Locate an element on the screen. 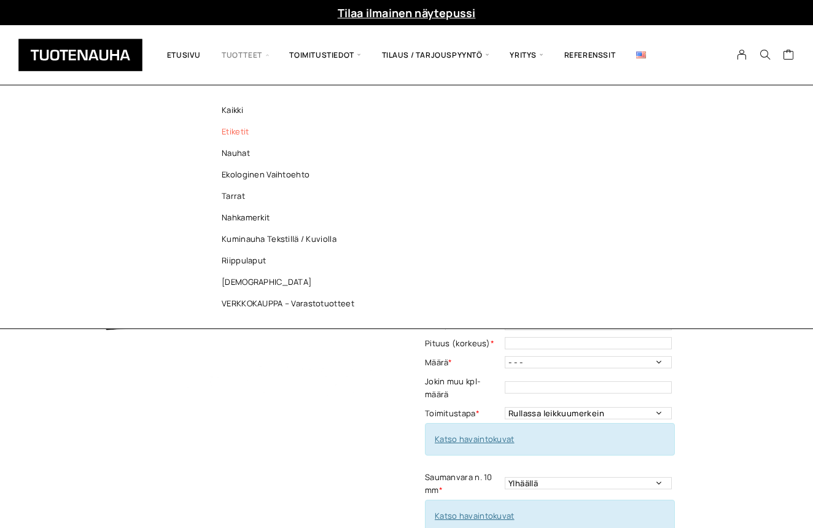  a: Nauhat is located at coordinates (291, 153).